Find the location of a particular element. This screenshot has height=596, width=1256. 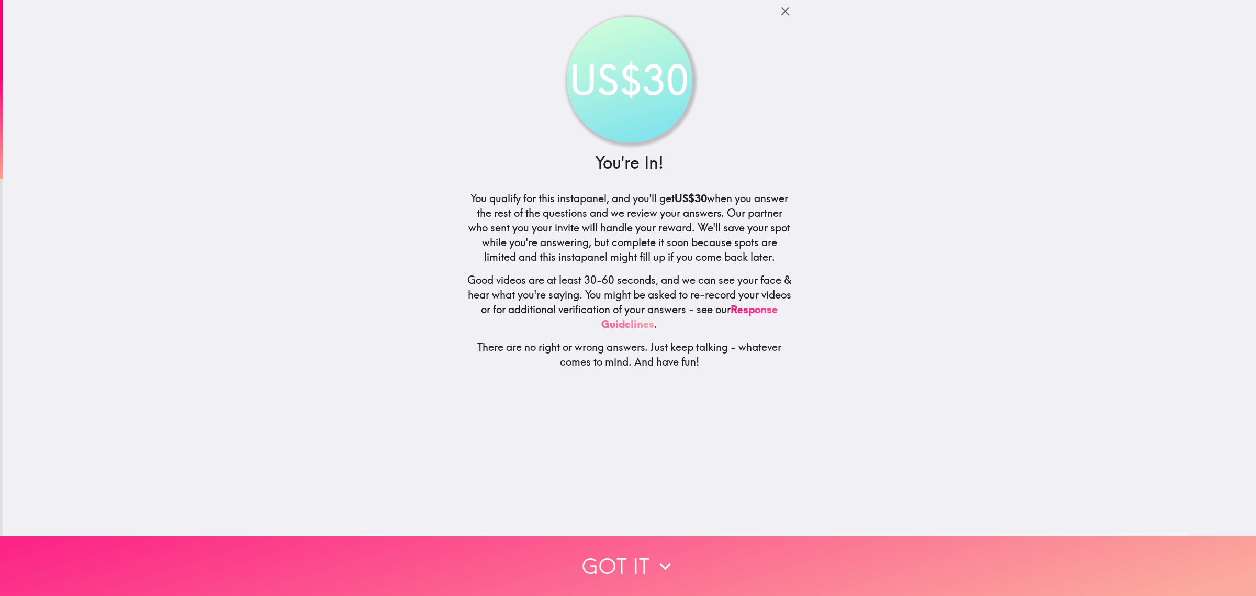

h5: Good videos are at least 30-60 seconds, and we can see your face & hear what you're saying. You m... is located at coordinates (630, 302).